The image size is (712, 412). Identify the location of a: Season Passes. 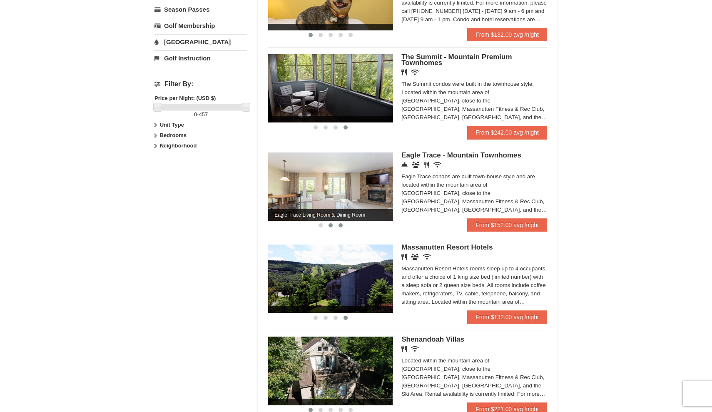
(201, 9).